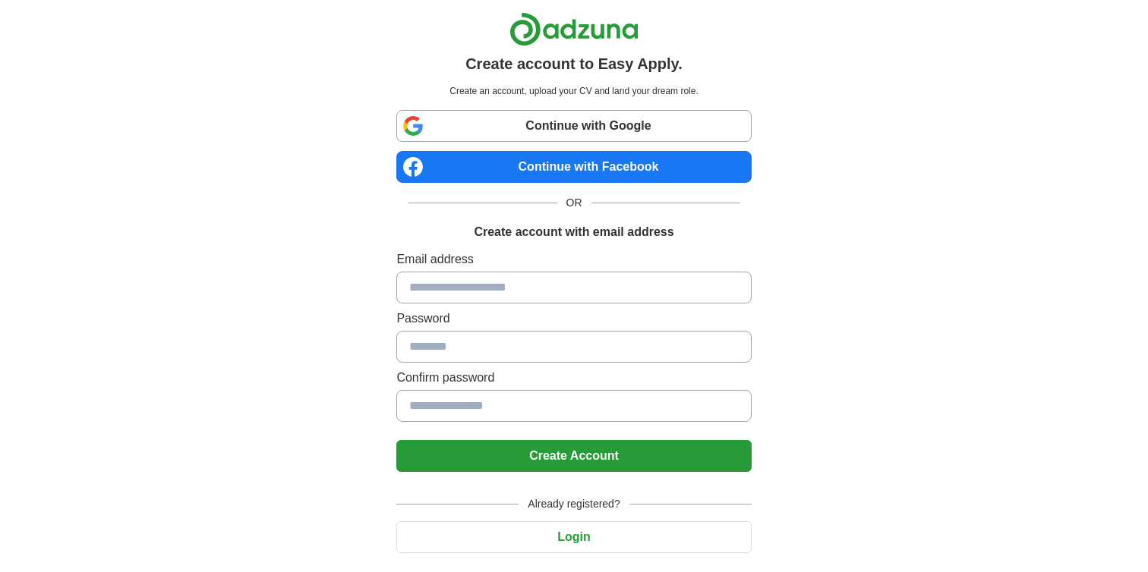 This screenshot has width=1148, height=572. What do you see at coordinates (573, 126) in the screenshot?
I see `a: Continue with Google` at bounding box center [573, 126].